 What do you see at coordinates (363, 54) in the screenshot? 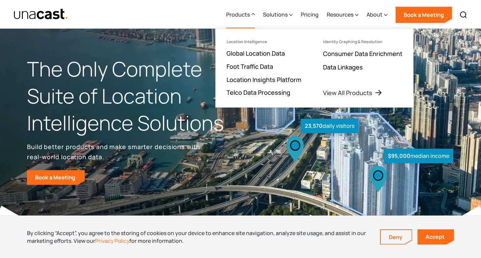
I see `a: Consumer Data Enrichment` at bounding box center [363, 54].